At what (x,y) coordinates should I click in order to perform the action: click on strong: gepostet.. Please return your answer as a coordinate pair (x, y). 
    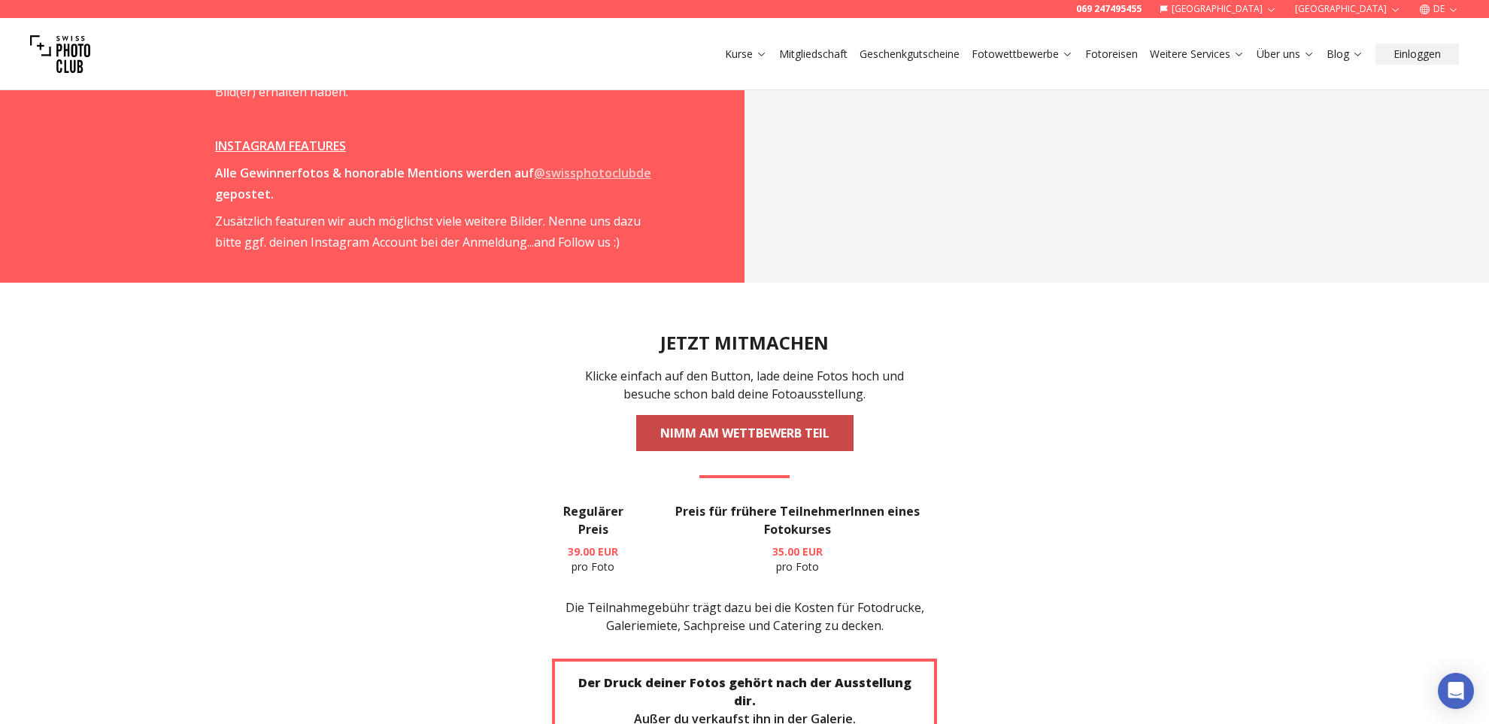
    Looking at the image, I should click on (244, 194).